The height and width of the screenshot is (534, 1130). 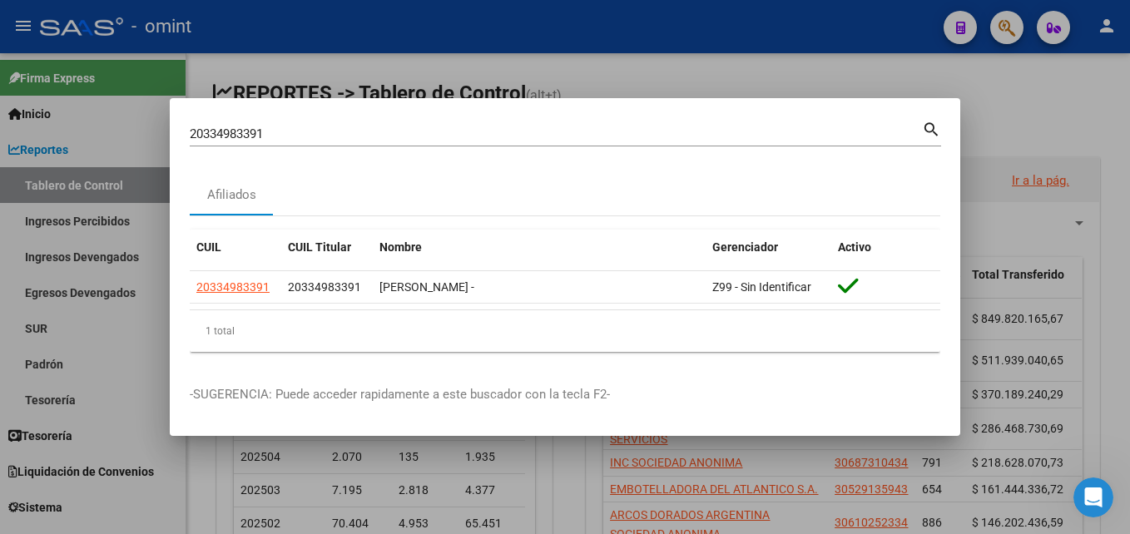 What do you see at coordinates (931, 128) in the screenshot?
I see `mat-icon: search` at bounding box center [931, 128].